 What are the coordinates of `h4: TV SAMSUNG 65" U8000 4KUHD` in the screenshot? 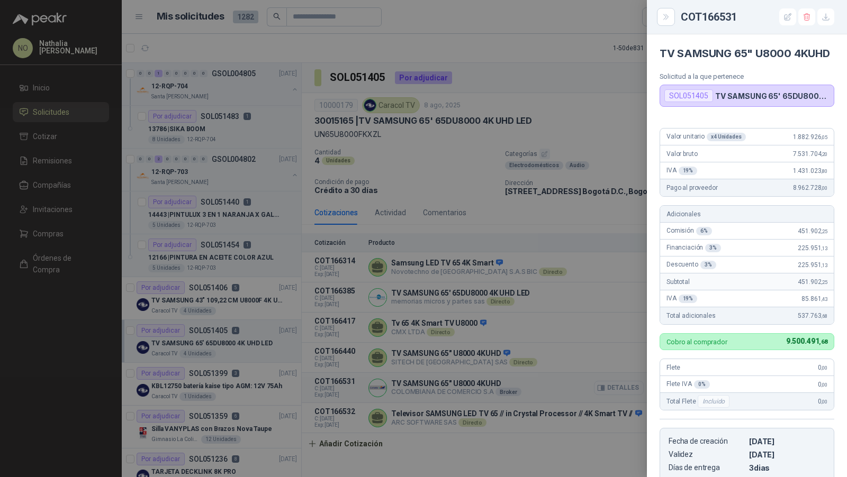 It's located at (747, 53).